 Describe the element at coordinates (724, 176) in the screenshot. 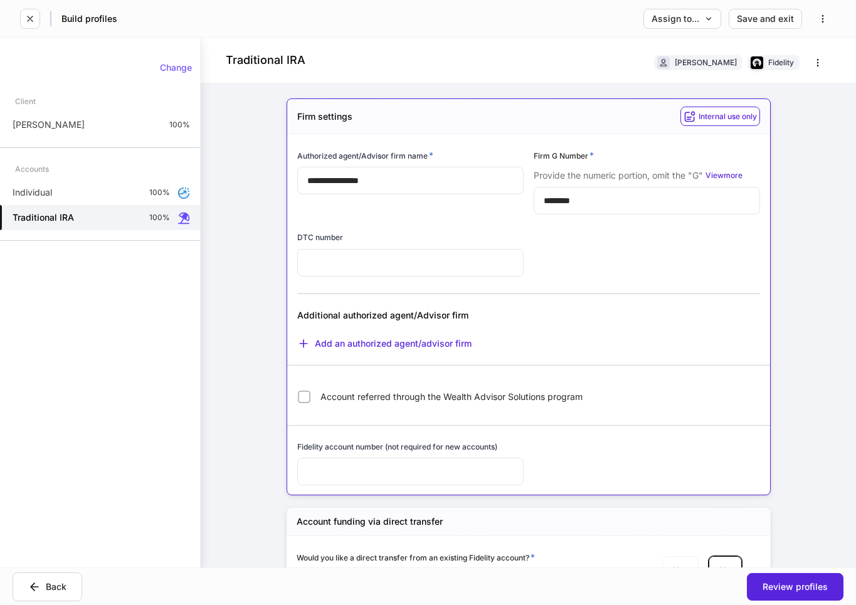

I see `div: View more` at that location.